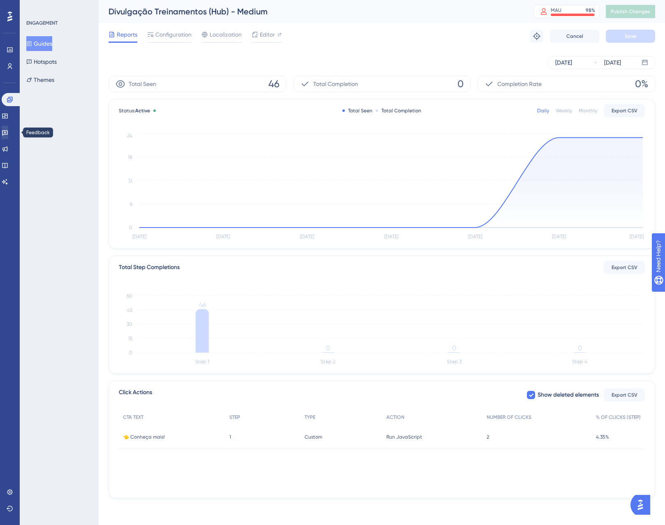 The width and height of the screenshot is (665, 525). Describe the element at coordinates (619, 417) in the screenshot. I see `span: % OF CLICKS (STEP)` at that location.